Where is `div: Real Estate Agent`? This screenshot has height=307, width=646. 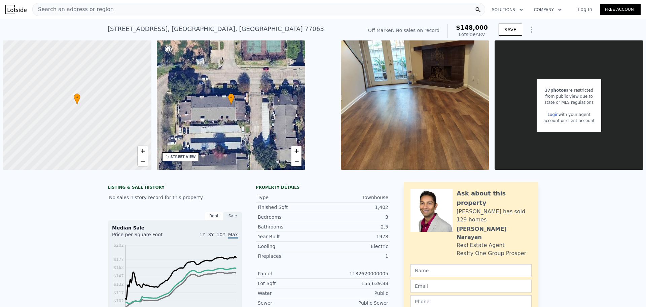 div: Real Estate Agent is located at coordinates (481, 245).